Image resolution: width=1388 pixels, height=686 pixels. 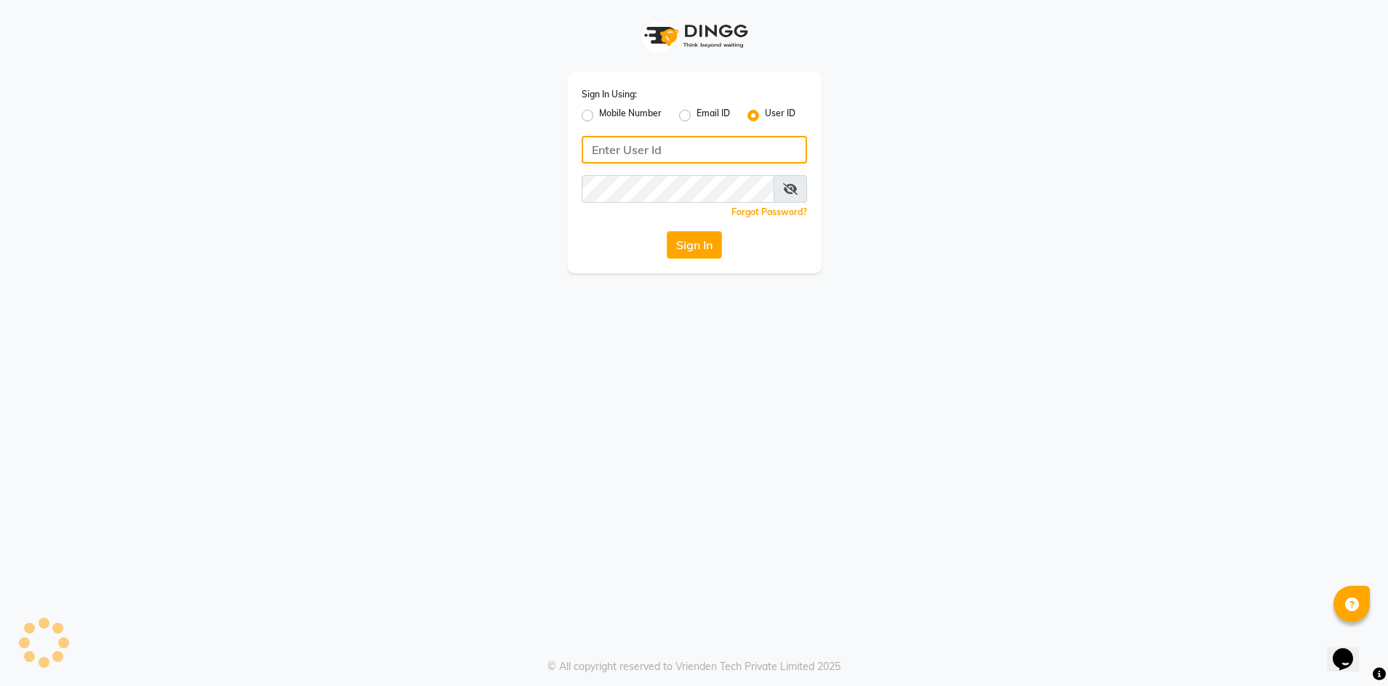 What do you see at coordinates (630, 116) in the screenshot?
I see `label: Mobile Number` at bounding box center [630, 116].